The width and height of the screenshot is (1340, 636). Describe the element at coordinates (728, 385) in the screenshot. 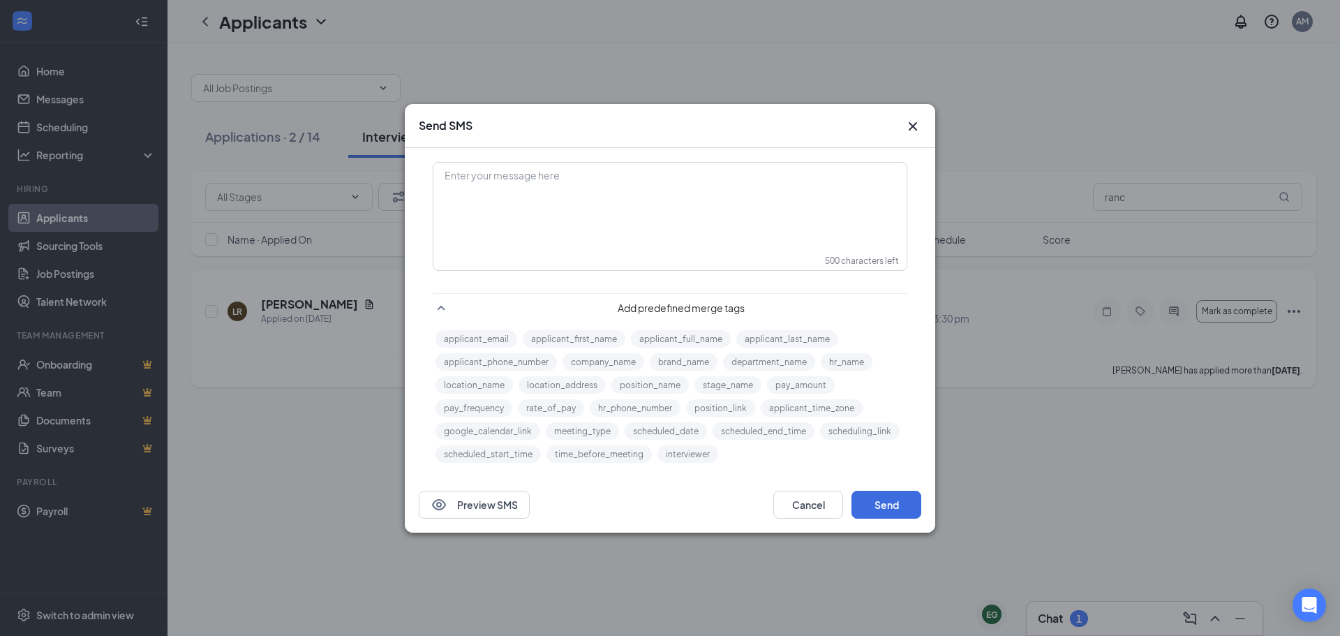

I see `button: stage_name` at that location.